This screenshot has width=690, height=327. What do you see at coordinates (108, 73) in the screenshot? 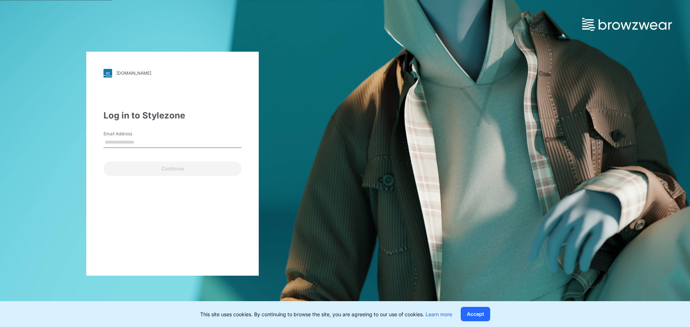
I see `img: svg+xml;base64,PHN2ZyB3aWR0aD0iMjgiIGhlaWdodD0iMjgiIHZpZXdCb3g9IjAgMCAyOCAyOCIgZmlsbD0ibm9uZSIgeG...` at bounding box center [108, 73].